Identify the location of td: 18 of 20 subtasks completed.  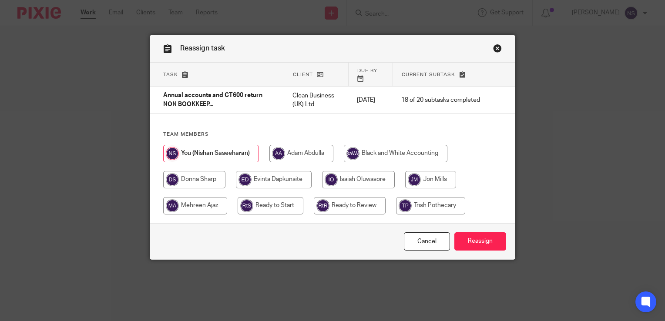
(440, 100).